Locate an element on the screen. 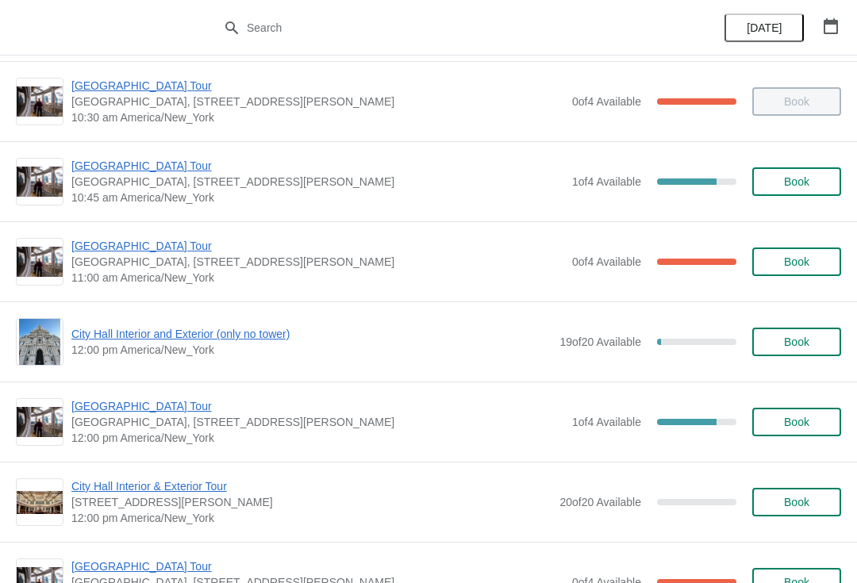  span: City Hall Interior and Exterior (only no tower) is located at coordinates (311, 334).